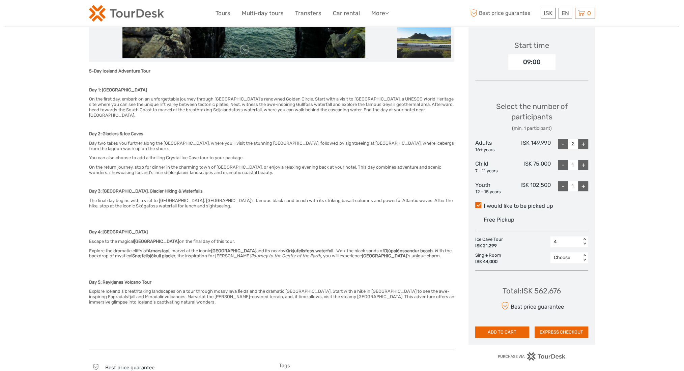 The height and width of the screenshot is (371, 684). Describe the element at coordinates (82, 15) in the screenshot. I see `button: Open LiveChat chat widget` at that location.